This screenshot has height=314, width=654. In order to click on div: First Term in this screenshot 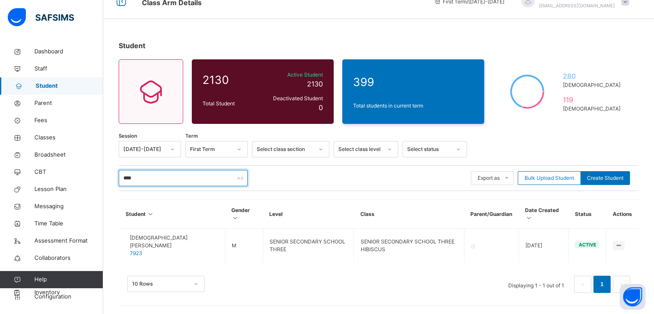, I will do `click(211, 149)`.